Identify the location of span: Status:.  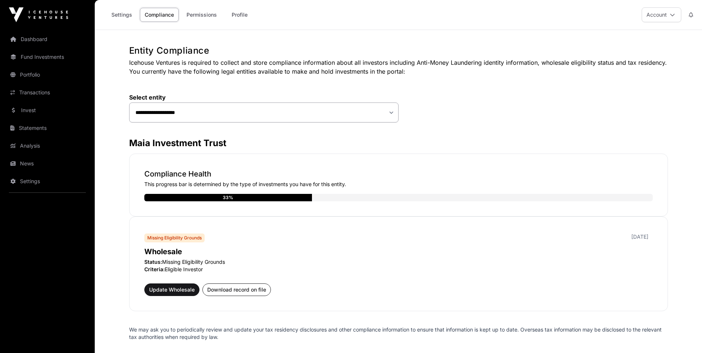
(153, 262).